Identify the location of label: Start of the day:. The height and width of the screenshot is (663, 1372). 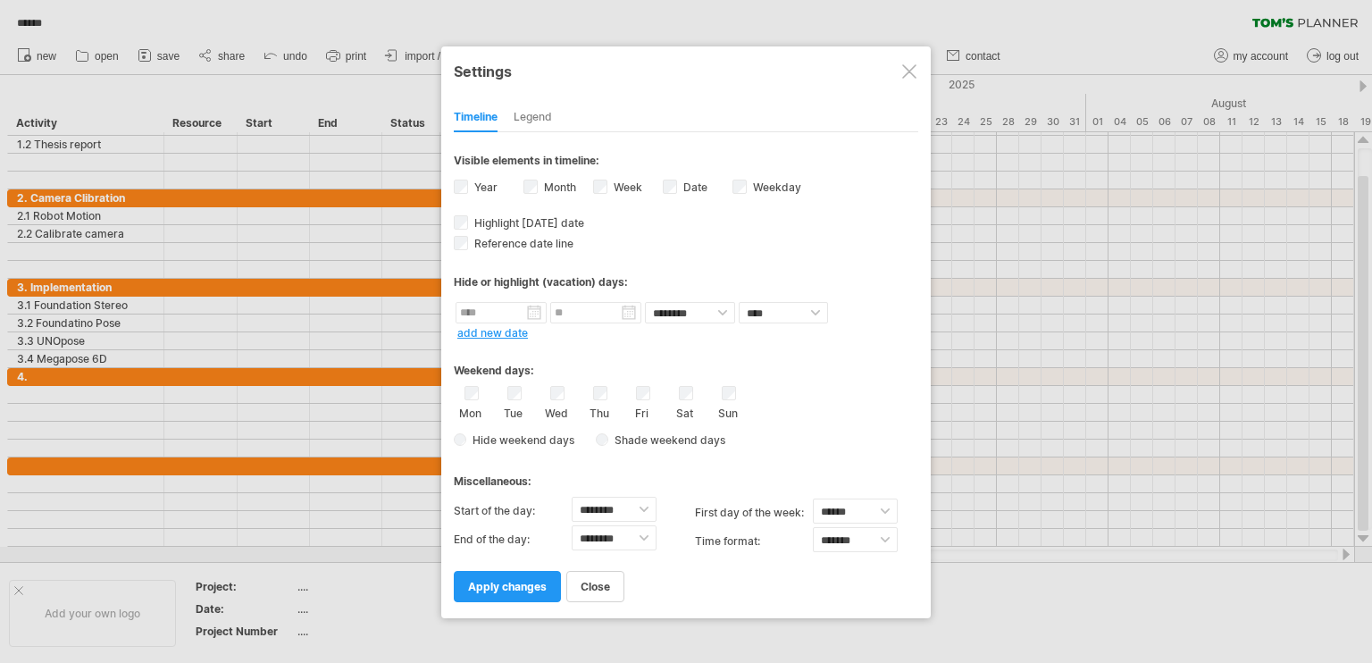
(513, 511).